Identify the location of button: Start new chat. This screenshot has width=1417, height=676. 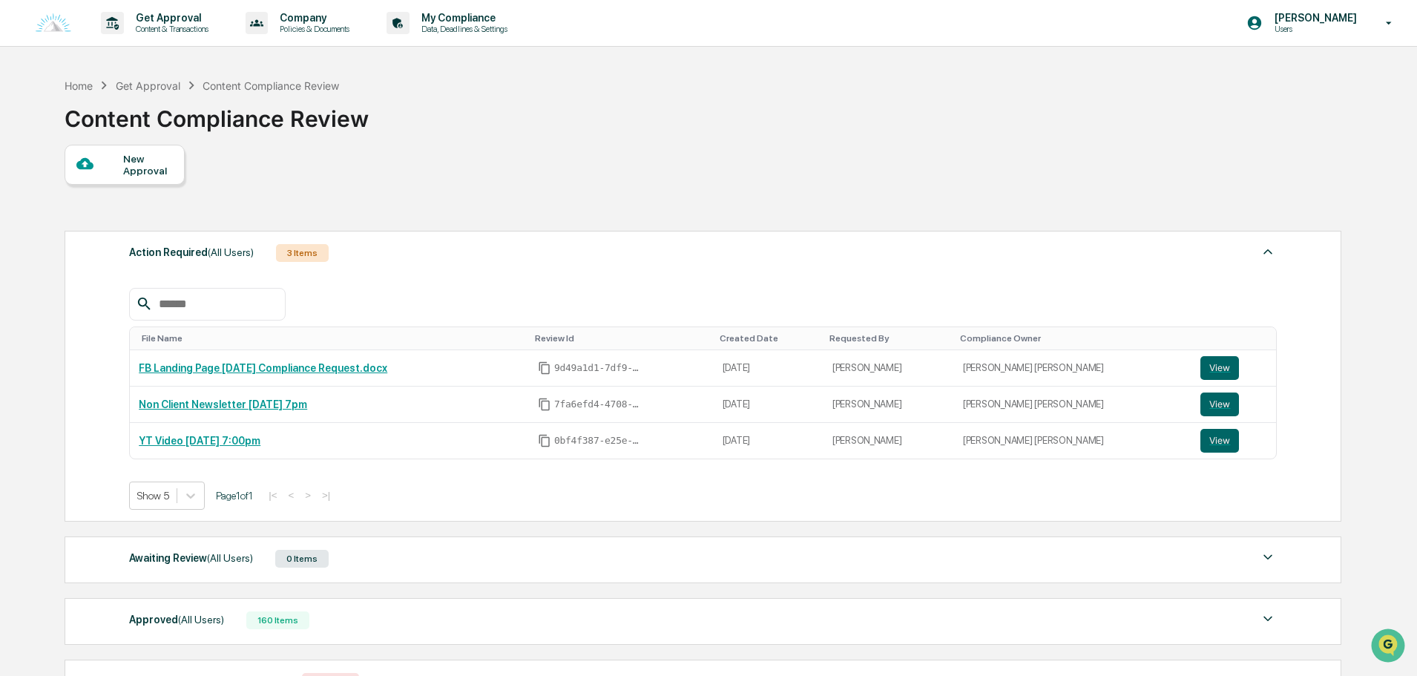
(261, 127).